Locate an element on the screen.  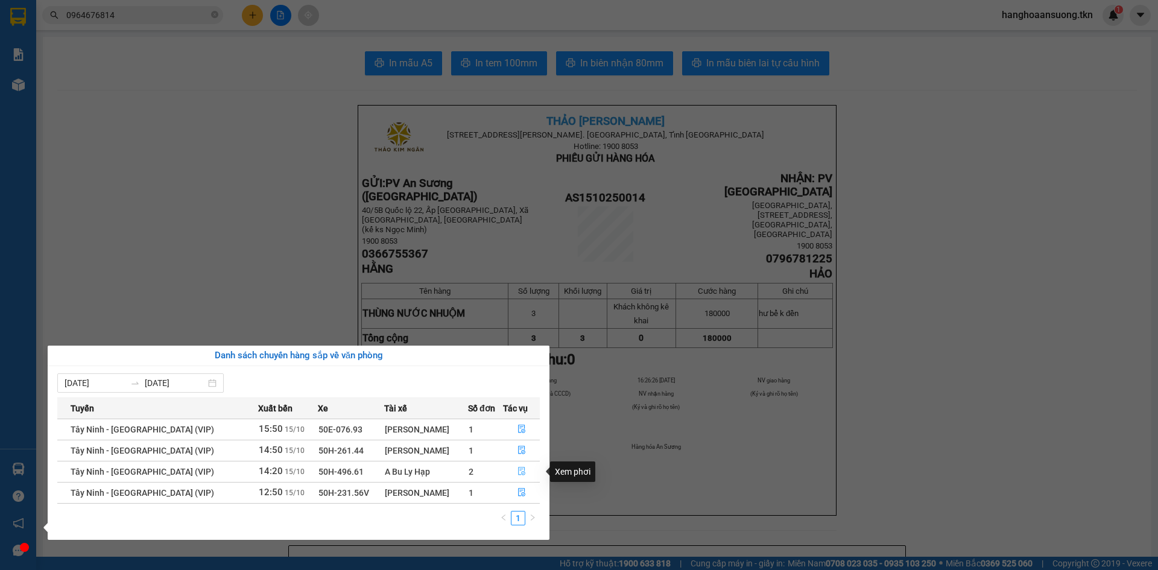
span: Xuất bến is located at coordinates (275, 408).